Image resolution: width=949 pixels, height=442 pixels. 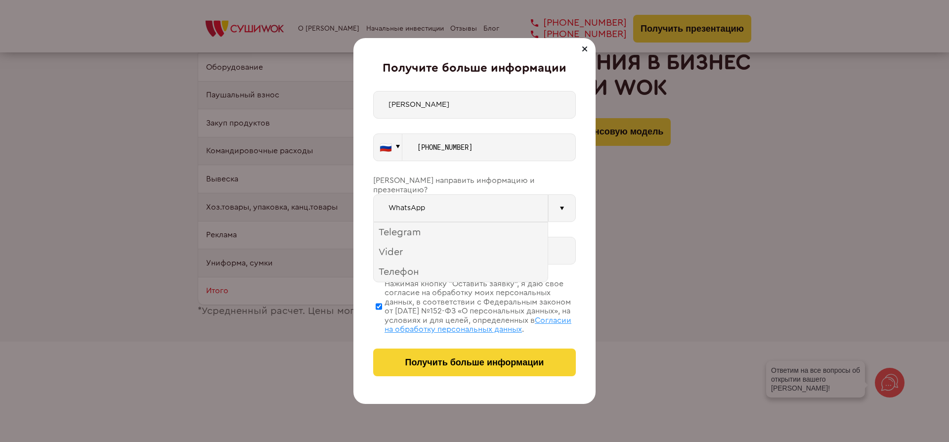 I want to click on input: +7 (___) ___-____, so click(x=489, y=147).